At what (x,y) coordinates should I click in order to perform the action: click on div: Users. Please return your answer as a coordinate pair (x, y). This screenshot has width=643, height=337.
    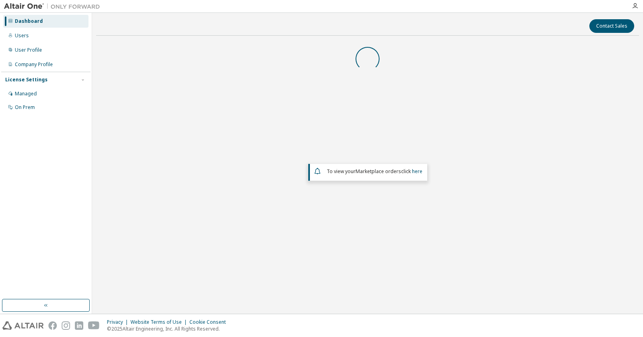
    Looking at the image, I should click on (22, 36).